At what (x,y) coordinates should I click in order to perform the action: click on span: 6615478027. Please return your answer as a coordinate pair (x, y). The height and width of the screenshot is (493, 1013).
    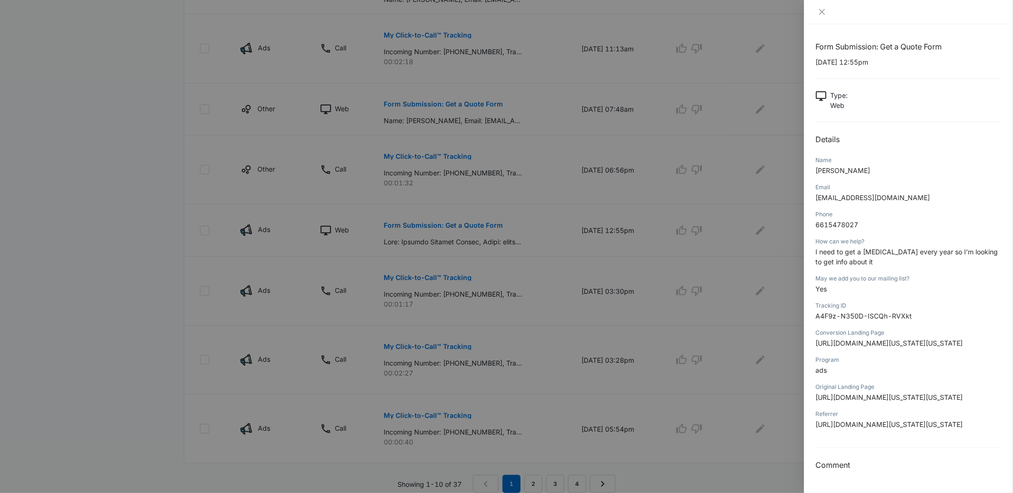
    Looking at the image, I should click on (837, 224).